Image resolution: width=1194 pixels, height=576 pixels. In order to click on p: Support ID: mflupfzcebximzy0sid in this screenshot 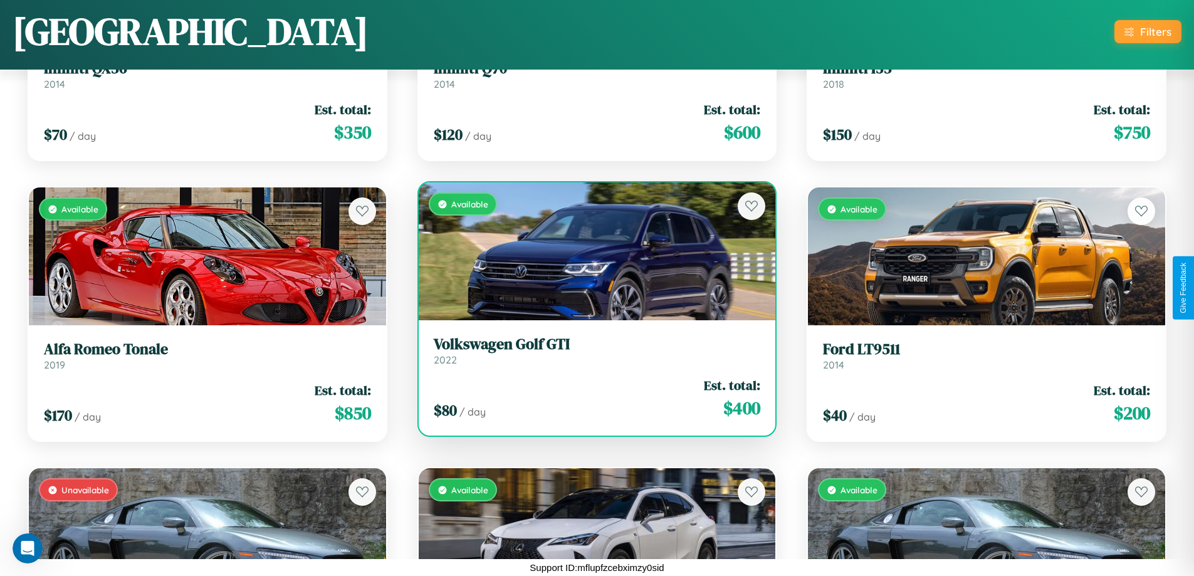, I will do `click(597, 567)`.